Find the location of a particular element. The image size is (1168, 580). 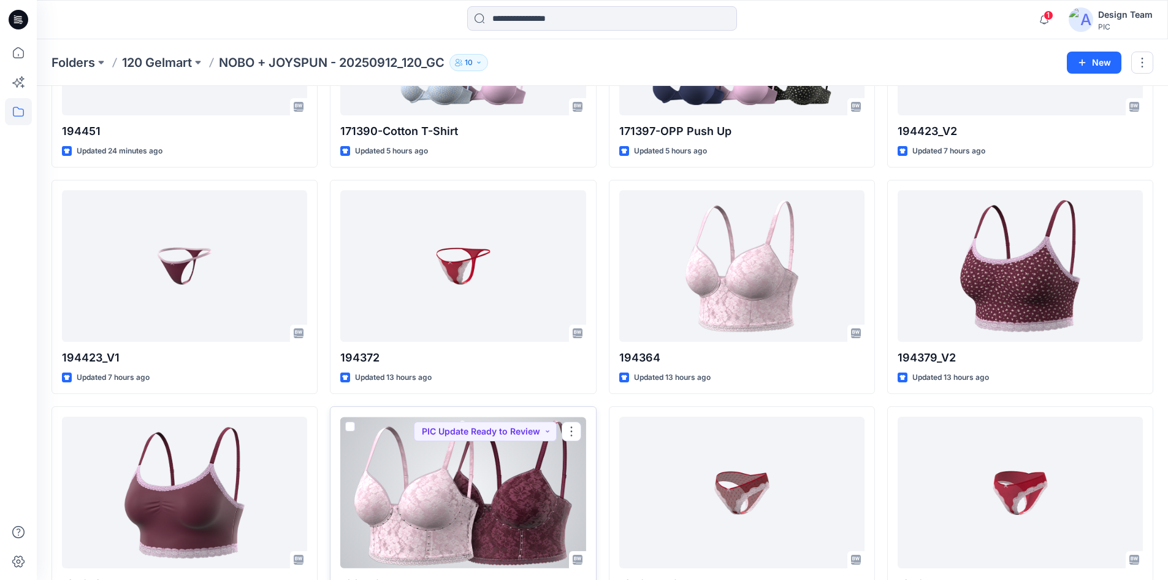

a: 194354 is located at coordinates (1021, 492).